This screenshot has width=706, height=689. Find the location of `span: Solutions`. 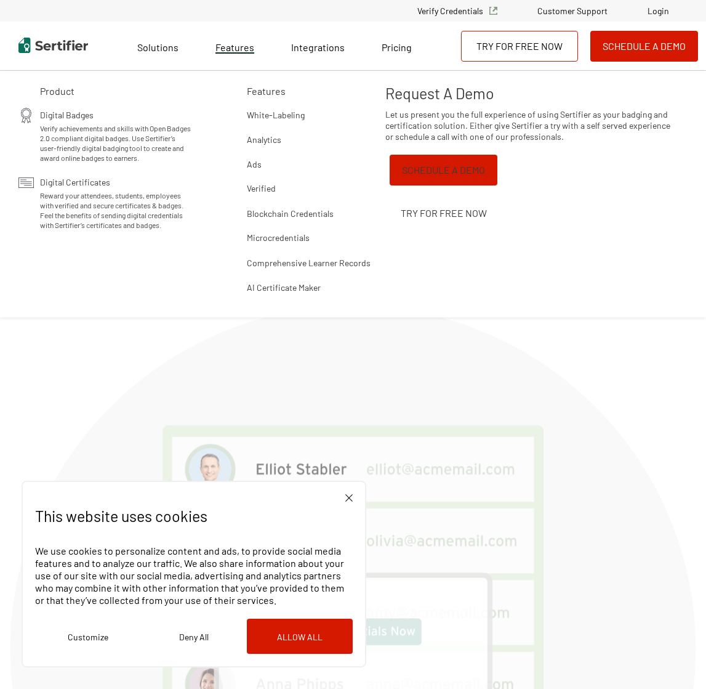

span: Solutions is located at coordinates (158, 47).